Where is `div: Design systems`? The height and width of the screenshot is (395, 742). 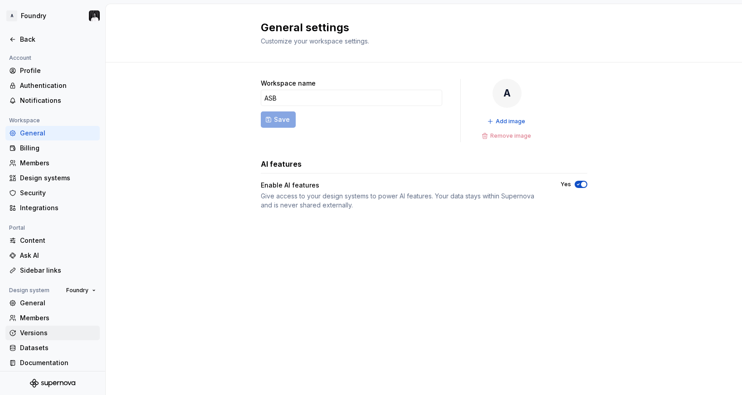 div: Design systems is located at coordinates (58, 178).